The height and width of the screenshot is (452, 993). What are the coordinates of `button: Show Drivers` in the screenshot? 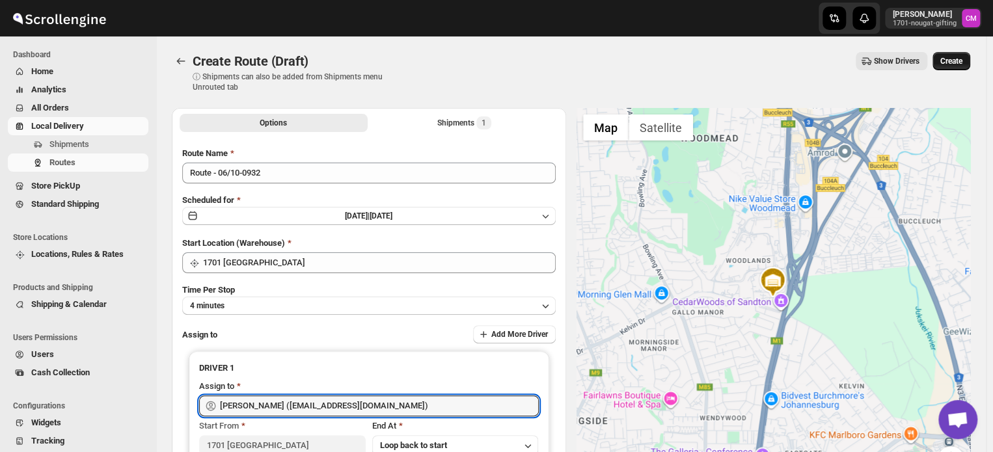 It's located at (892, 61).